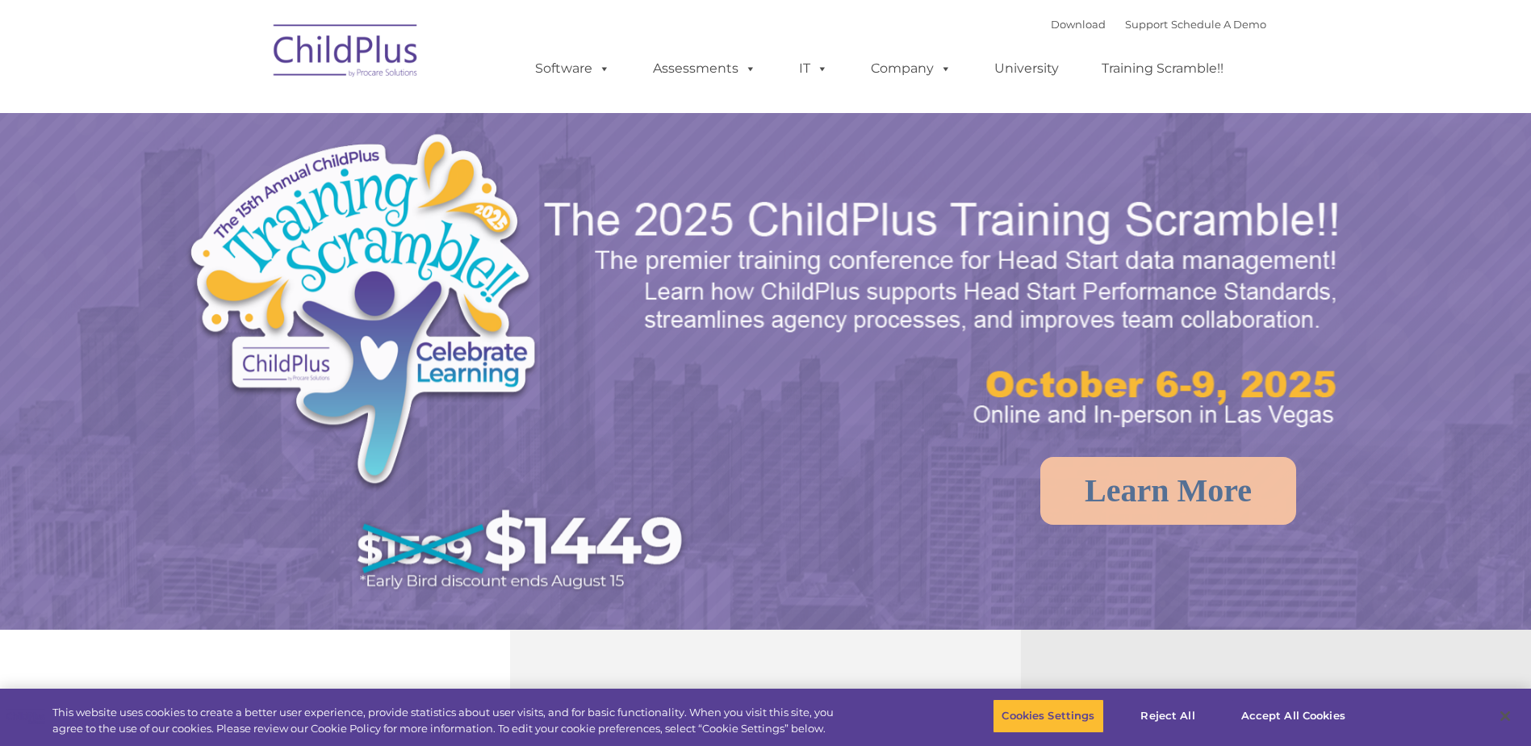 The width and height of the screenshot is (1531, 746). Describe the element at coordinates (1168, 491) in the screenshot. I see `a: Learn More` at that location.